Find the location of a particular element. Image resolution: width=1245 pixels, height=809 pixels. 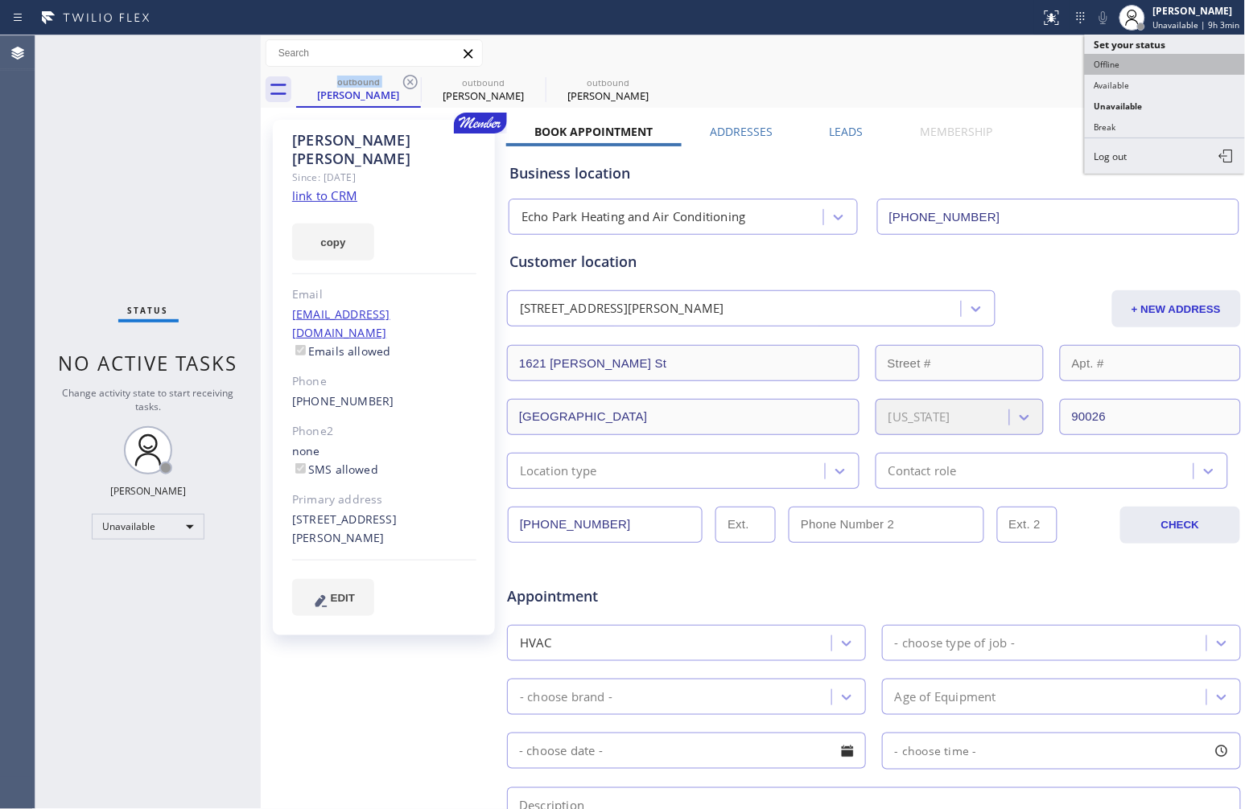

input: Street # is located at coordinates (959, 363).